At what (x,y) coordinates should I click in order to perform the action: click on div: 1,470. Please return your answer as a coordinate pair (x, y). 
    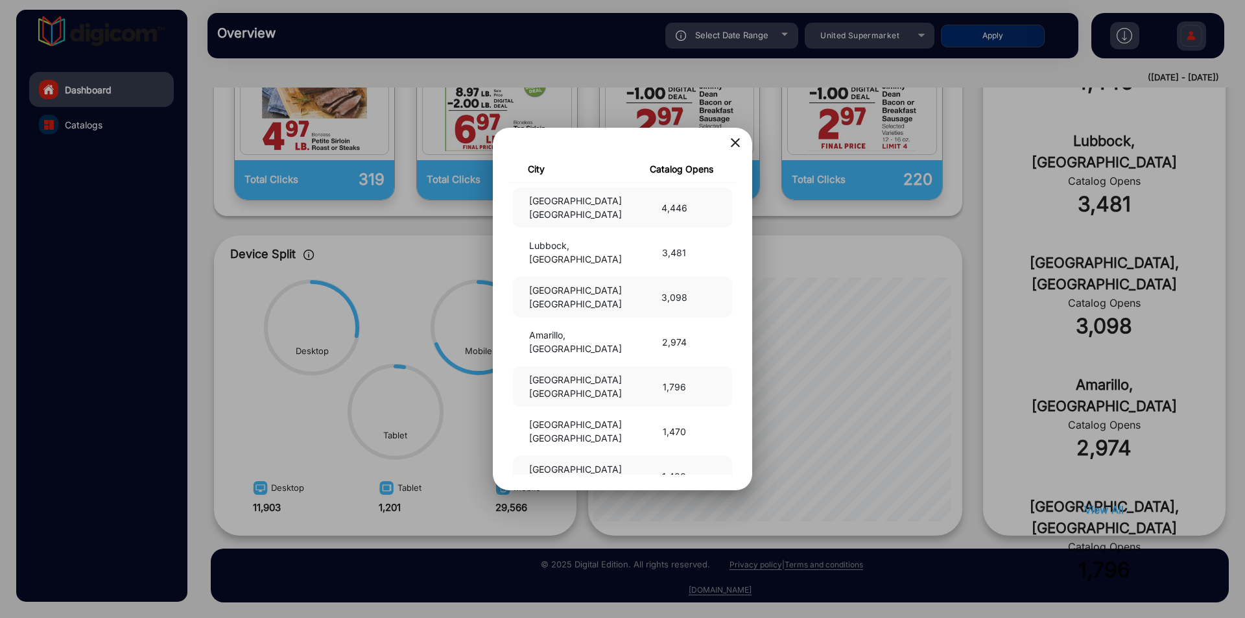
    Looking at the image, I should click on (674, 431).